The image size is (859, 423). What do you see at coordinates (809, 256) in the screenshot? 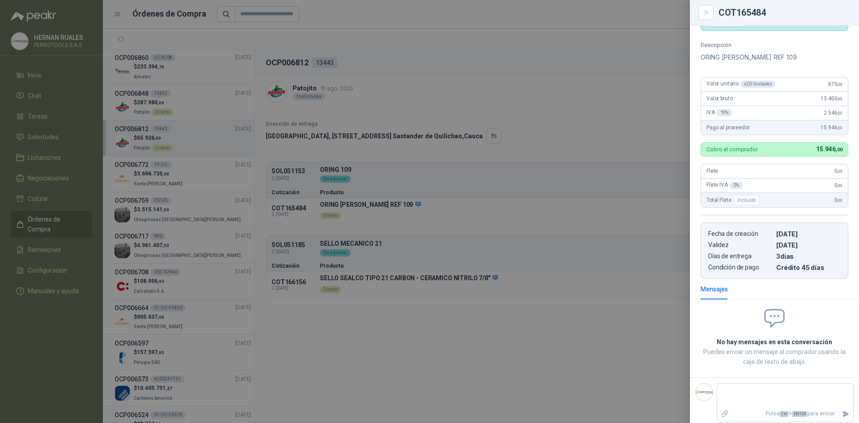
I see `p: 3 dias` at bounding box center [809, 256].